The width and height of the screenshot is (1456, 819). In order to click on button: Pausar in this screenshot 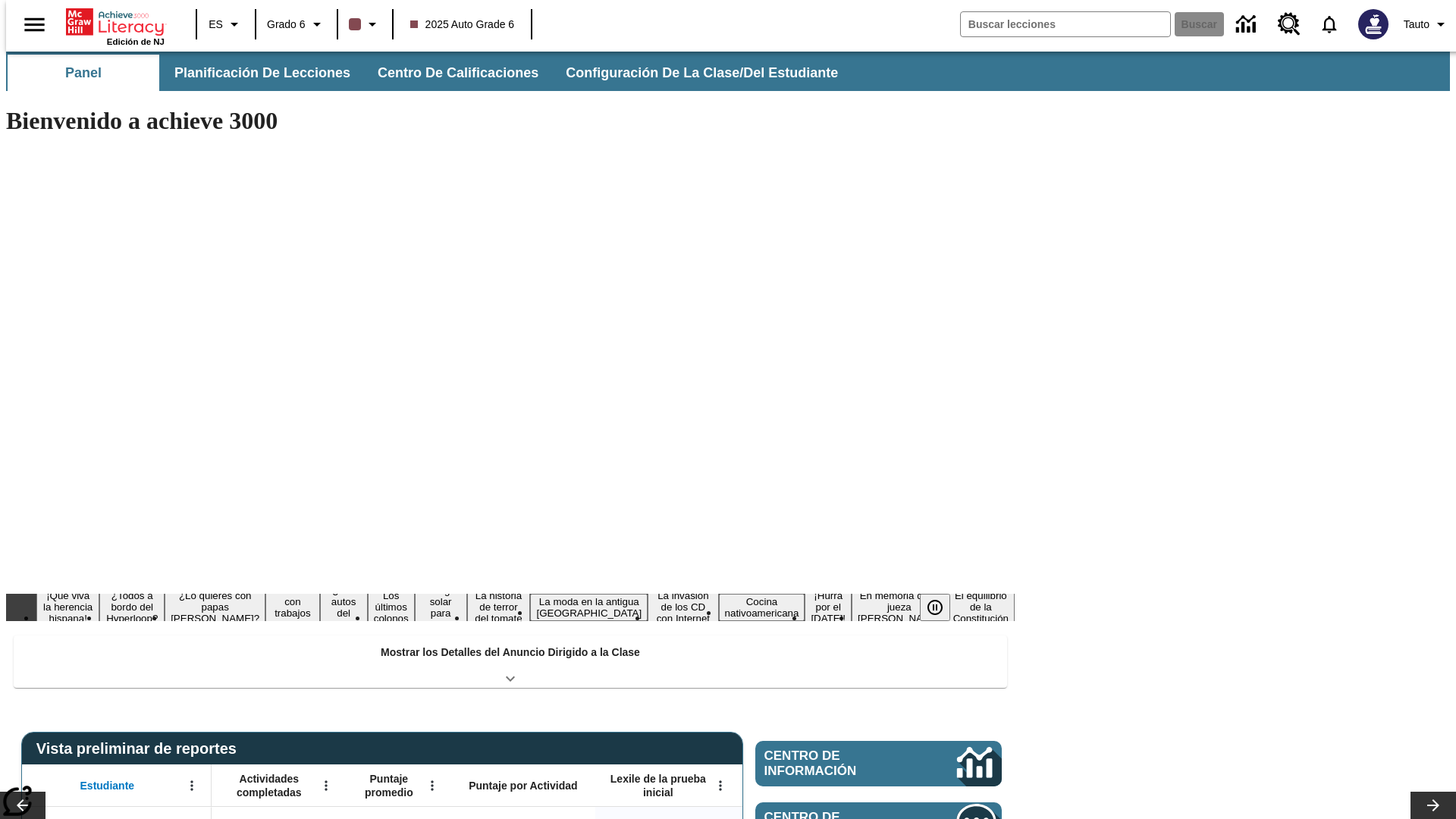, I will do `click(936, 607)`.